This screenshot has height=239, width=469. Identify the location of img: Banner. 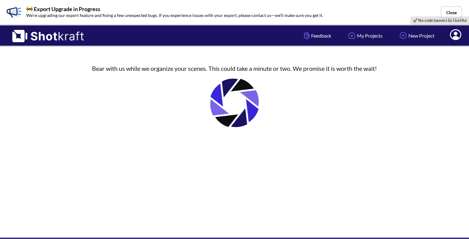
(14, 12).